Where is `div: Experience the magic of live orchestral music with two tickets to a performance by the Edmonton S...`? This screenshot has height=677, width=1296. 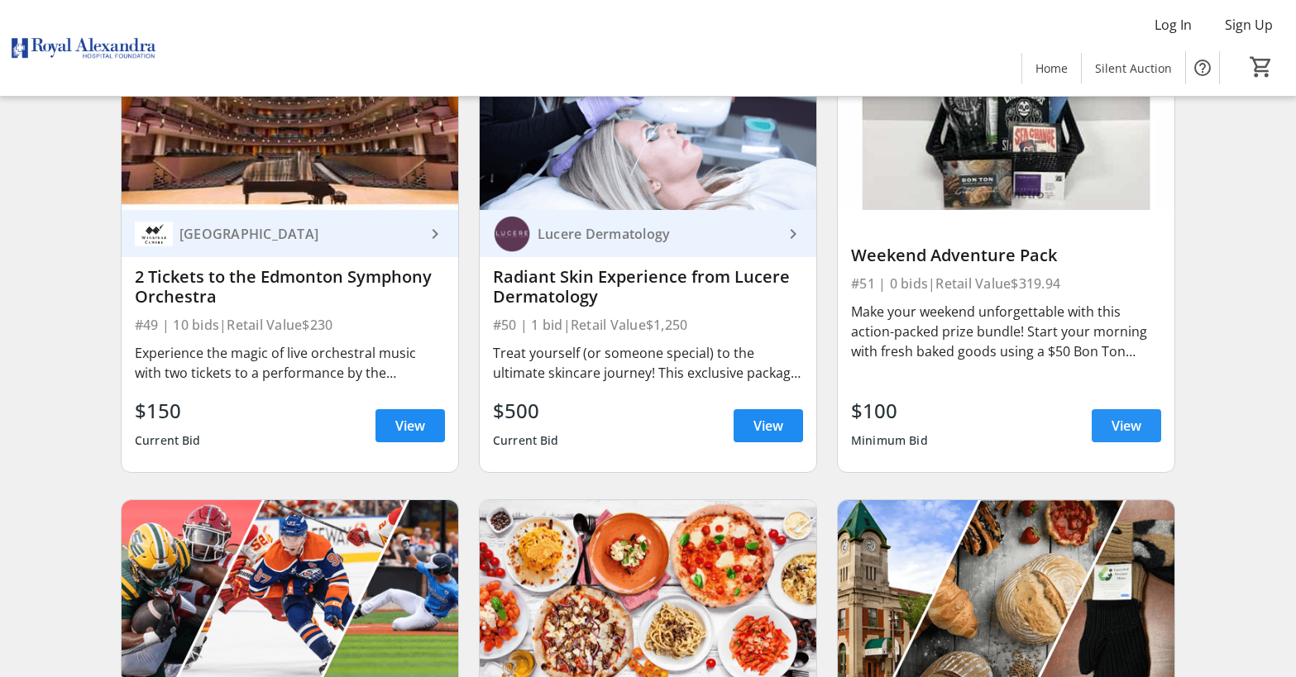 div: Experience the magic of live orchestral music with two tickets to a performance by the Edmonton S... is located at coordinates (289, 363).